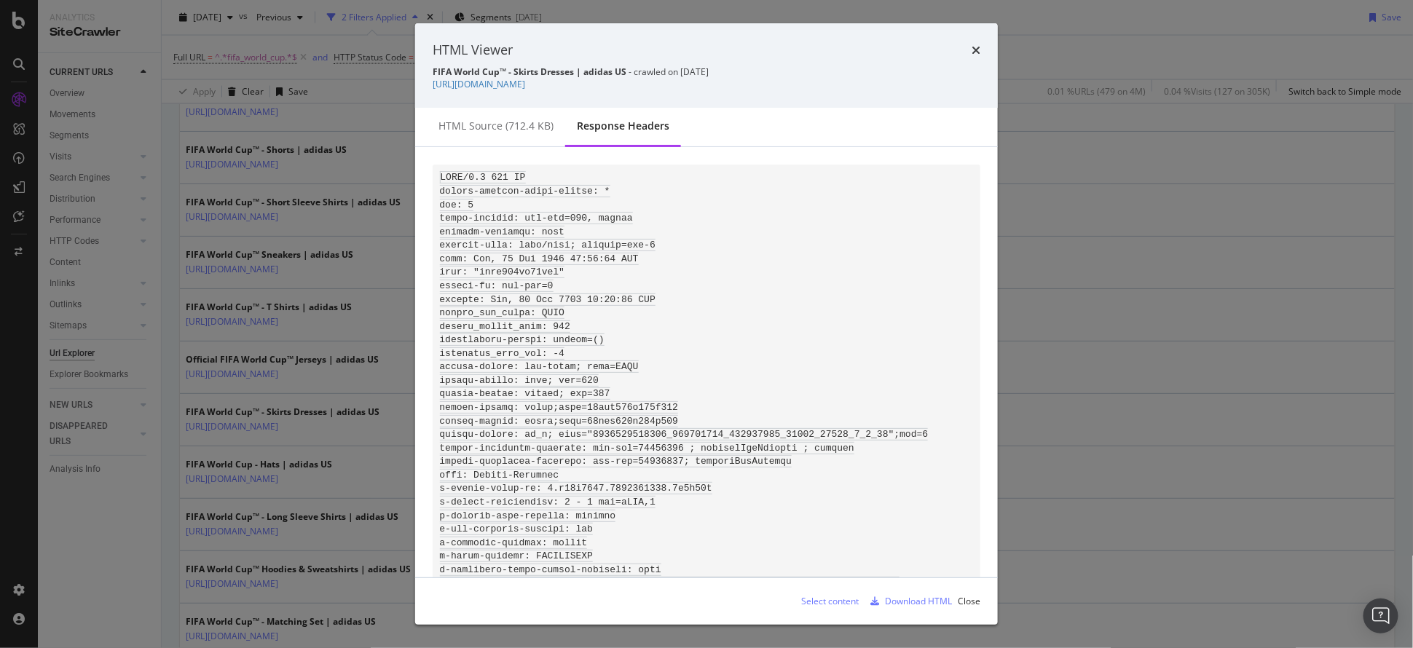  Describe the element at coordinates (908, 602) in the screenshot. I see `button: Download HTML` at that location.